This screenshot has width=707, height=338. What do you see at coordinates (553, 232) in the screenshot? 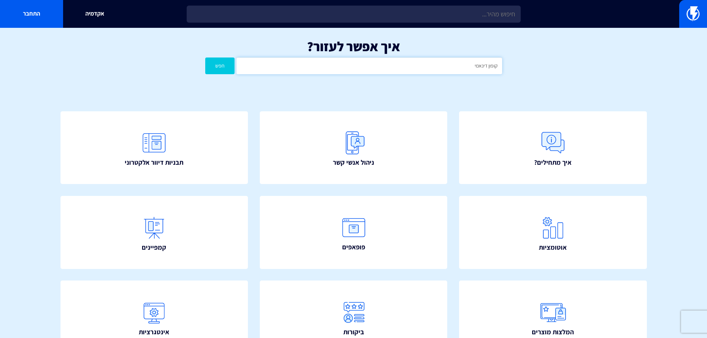
I see `a: אוטומציות` at bounding box center [553, 232].